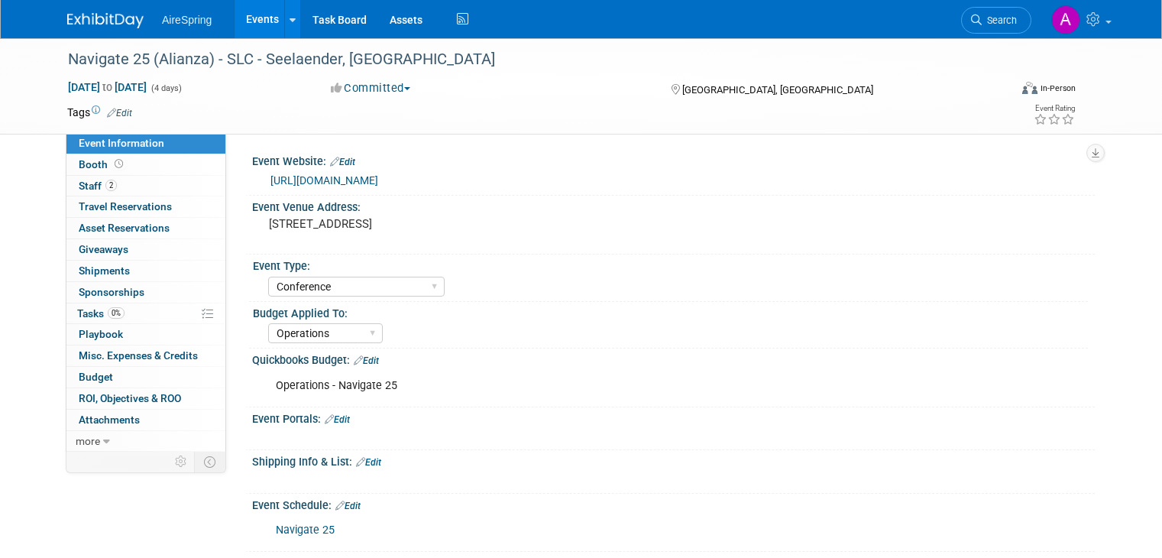  What do you see at coordinates (146, 292) in the screenshot?
I see `a: Sponsorships` at bounding box center [146, 292].